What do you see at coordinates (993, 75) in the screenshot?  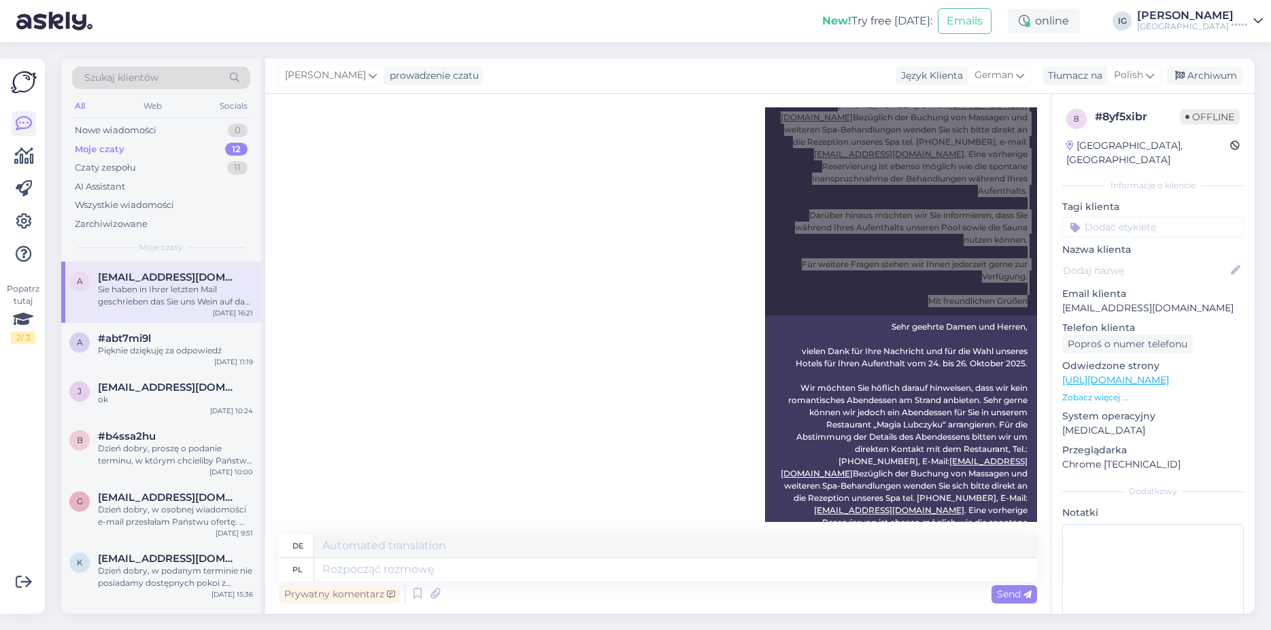 I see `span: German` at bounding box center [993, 75].